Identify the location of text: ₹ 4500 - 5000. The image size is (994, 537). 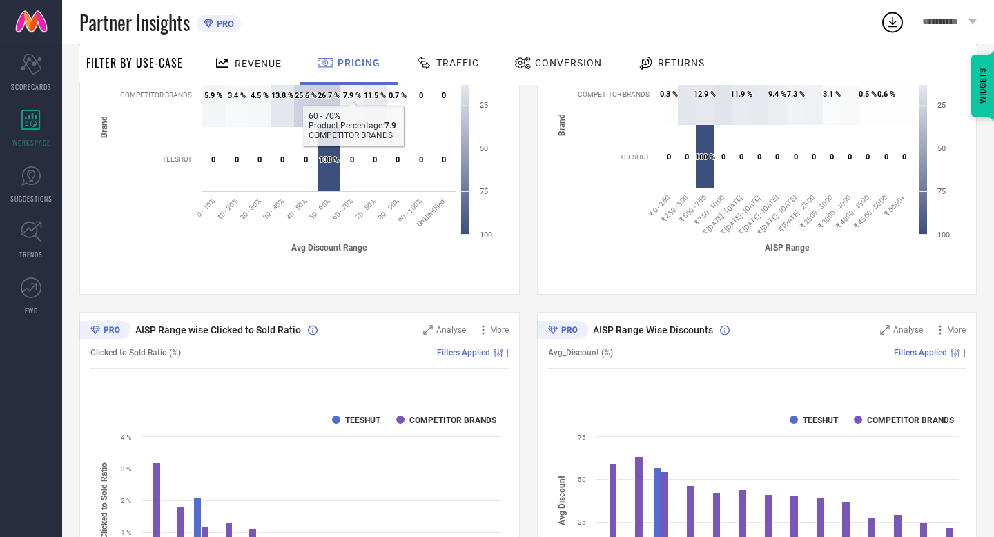
(871, 211).